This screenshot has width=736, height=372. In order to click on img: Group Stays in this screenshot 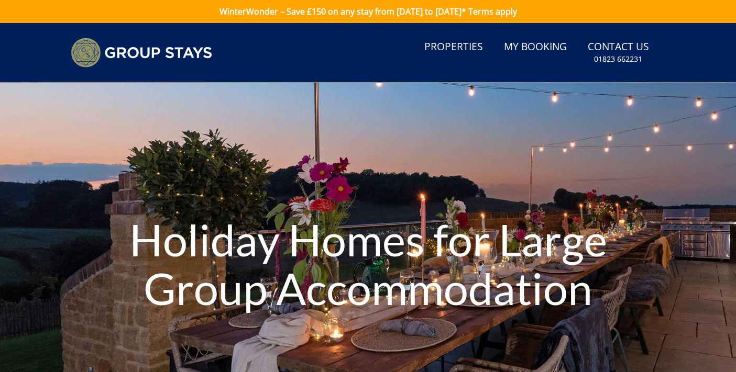, I will do `click(141, 52)`.